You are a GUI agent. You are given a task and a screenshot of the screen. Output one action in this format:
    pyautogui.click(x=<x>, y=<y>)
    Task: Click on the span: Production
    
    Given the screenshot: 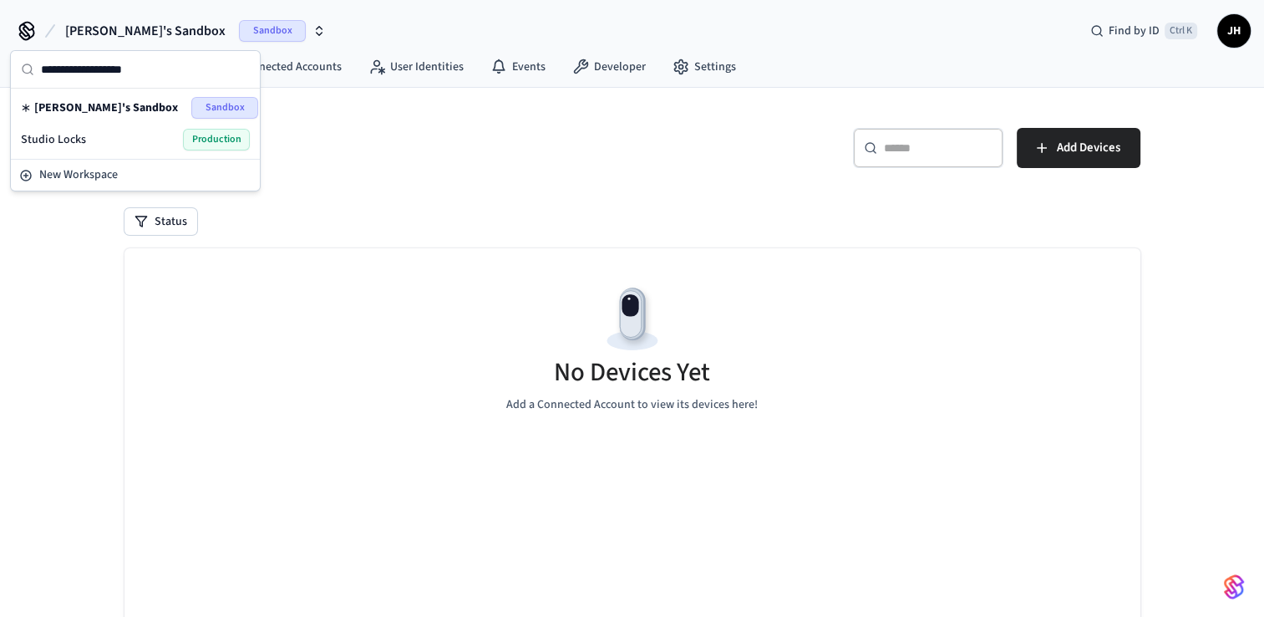 What is the action you would take?
    pyautogui.click(x=216, y=140)
    